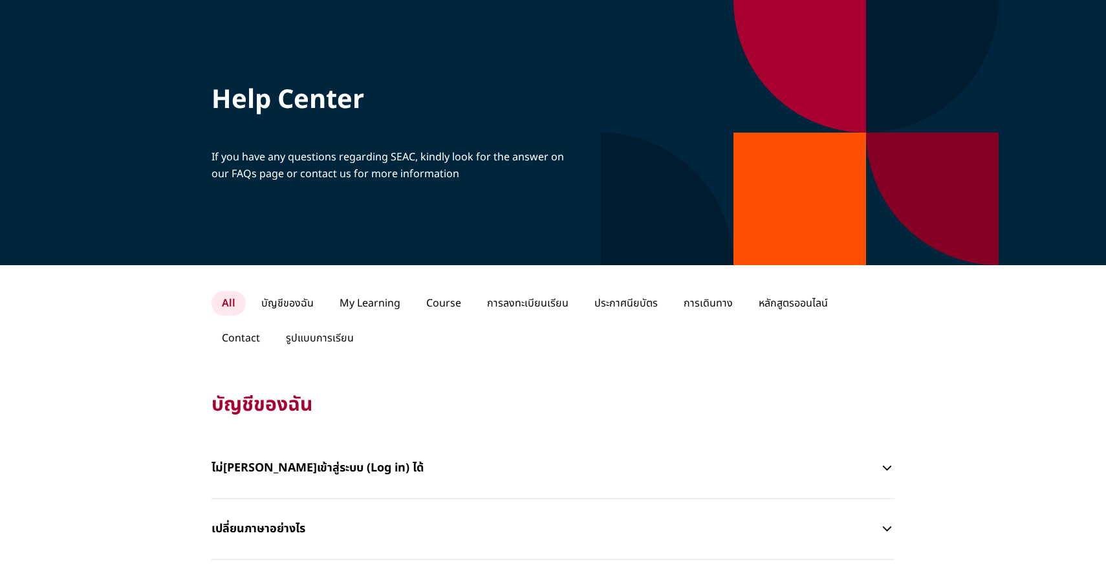 The width and height of the screenshot is (1106, 573). What do you see at coordinates (228, 303) in the screenshot?
I see `p: All` at bounding box center [228, 303].